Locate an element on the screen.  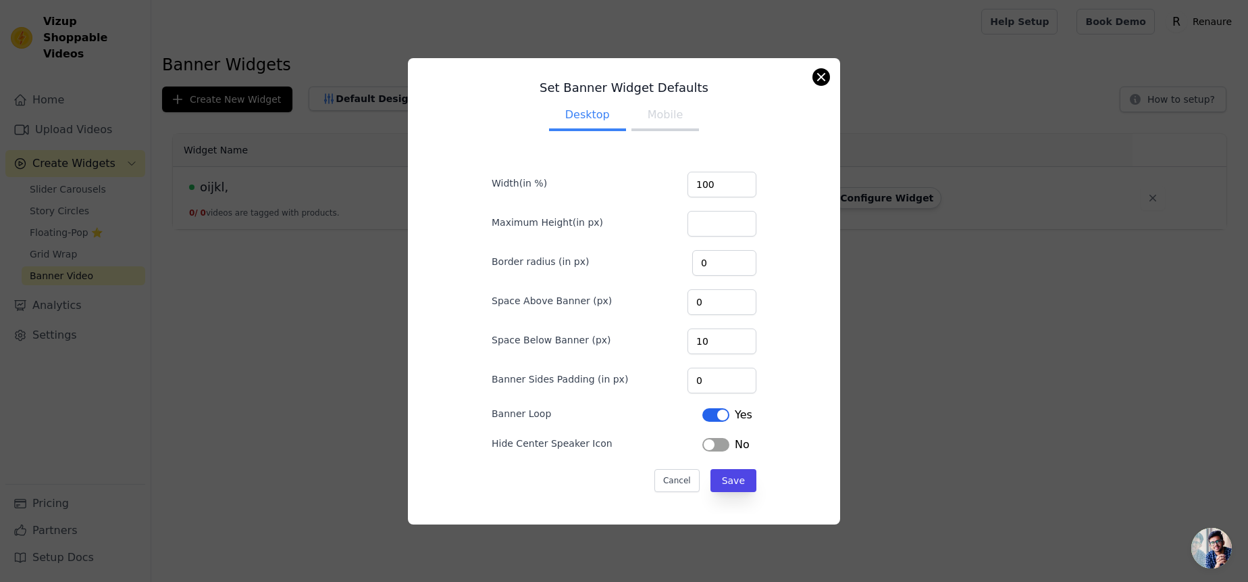
button: Desktop is located at coordinates (588, 116).